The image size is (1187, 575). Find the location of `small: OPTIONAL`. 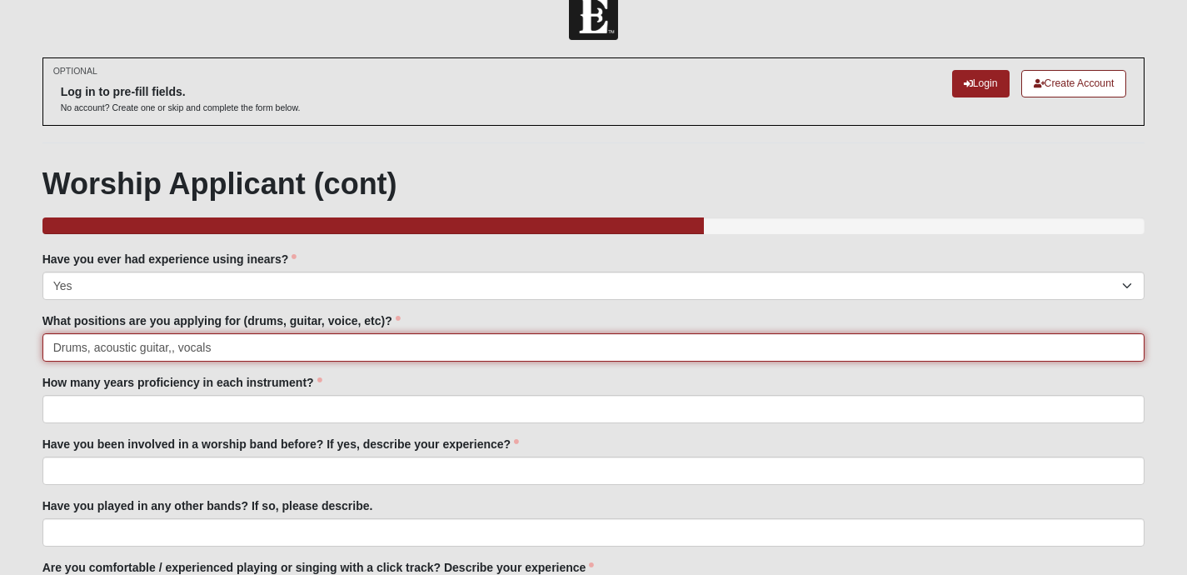

small: OPTIONAL is located at coordinates (75, 71).